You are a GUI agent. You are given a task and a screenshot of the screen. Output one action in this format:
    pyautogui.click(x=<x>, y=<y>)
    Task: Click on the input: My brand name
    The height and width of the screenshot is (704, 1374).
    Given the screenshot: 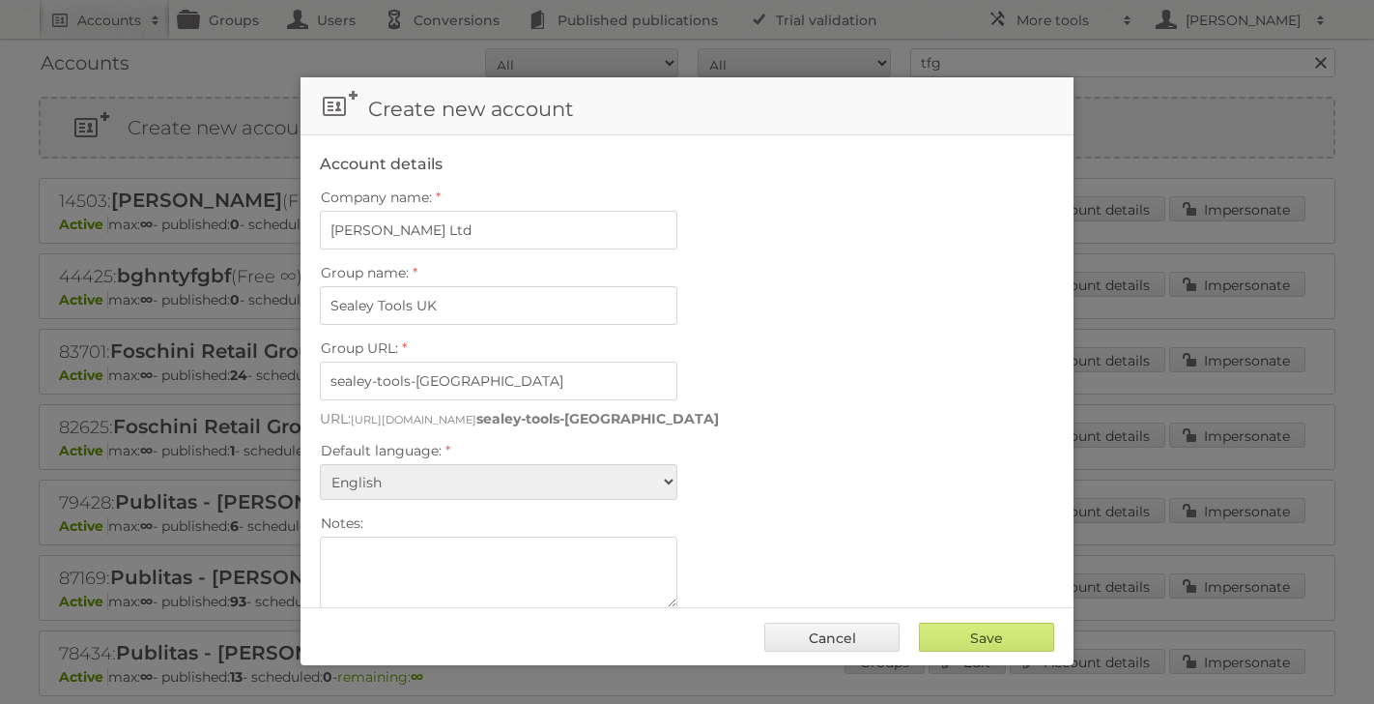 What is the action you would take?
    pyautogui.click(x=499, y=305)
    